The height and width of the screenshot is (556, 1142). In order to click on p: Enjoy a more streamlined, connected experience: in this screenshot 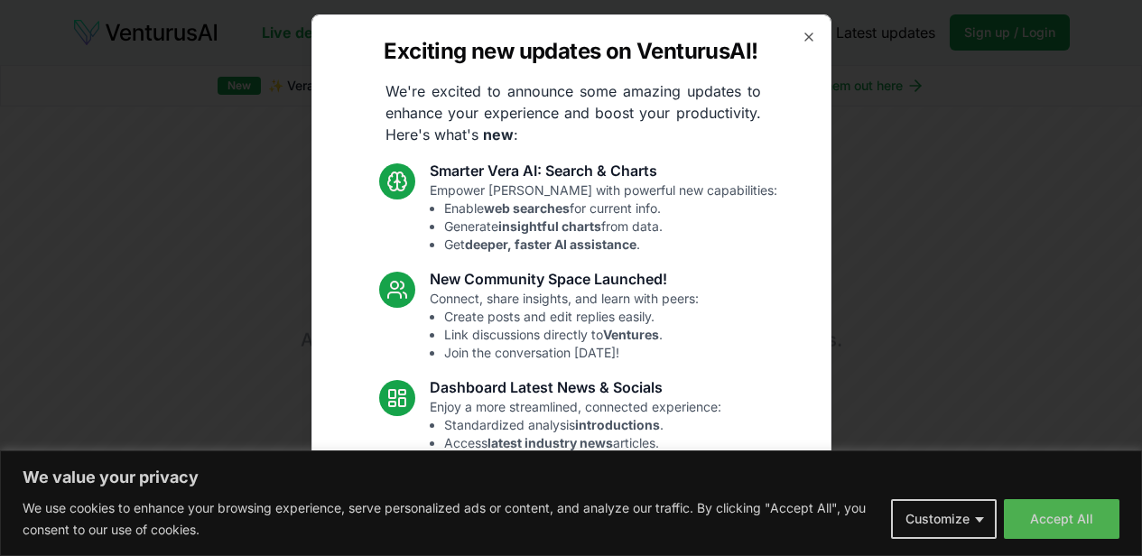, I will do `click(575, 434)`.